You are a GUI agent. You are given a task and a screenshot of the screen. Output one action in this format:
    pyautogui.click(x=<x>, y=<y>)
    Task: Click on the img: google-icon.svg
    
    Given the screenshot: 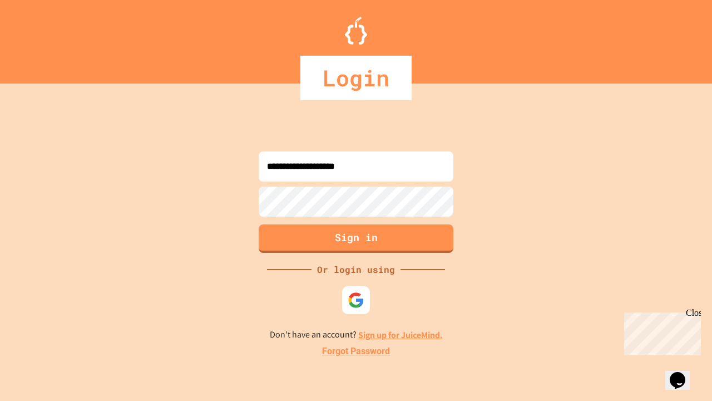 What is the action you would take?
    pyautogui.click(x=356, y=300)
    